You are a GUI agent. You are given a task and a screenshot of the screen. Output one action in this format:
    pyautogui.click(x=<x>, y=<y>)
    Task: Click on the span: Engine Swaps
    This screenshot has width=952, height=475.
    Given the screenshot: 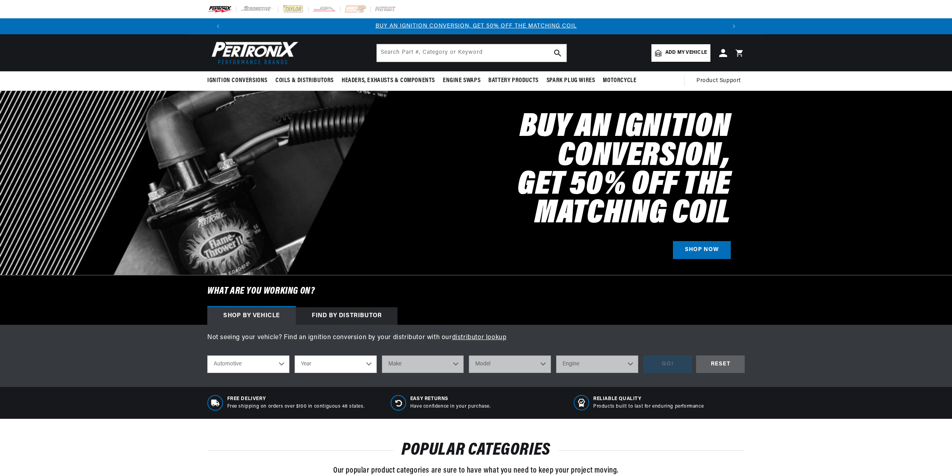 What is the action you would take?
    pyautogui.click(x=462, y=81)
    